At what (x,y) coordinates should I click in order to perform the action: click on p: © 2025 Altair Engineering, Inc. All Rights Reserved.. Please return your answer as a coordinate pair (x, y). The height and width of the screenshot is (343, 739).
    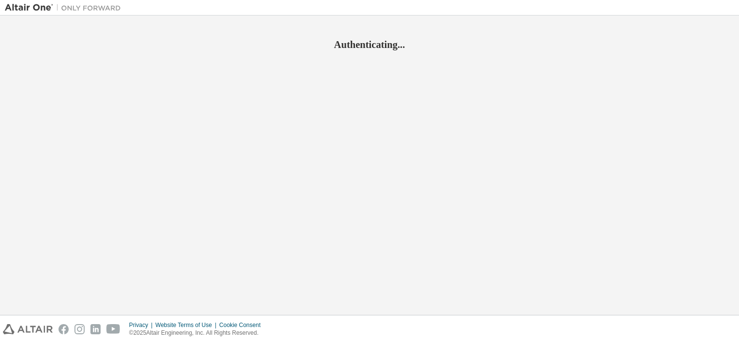
    Looking at the image, I should click on (198, 332).